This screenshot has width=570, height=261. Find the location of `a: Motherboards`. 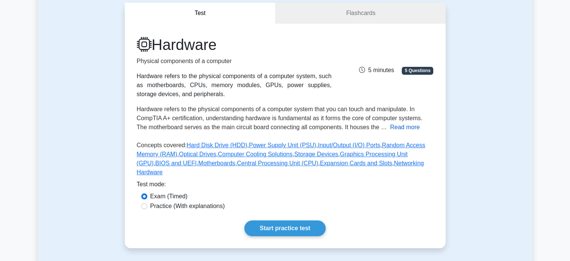

a: Motherboards is located at coordinates (217, 163).